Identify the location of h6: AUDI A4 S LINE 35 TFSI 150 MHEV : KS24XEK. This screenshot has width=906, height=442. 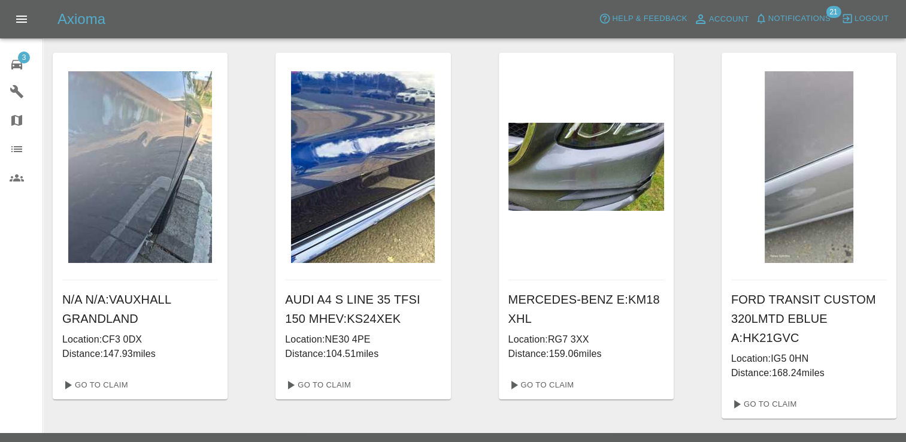
(363, 309).